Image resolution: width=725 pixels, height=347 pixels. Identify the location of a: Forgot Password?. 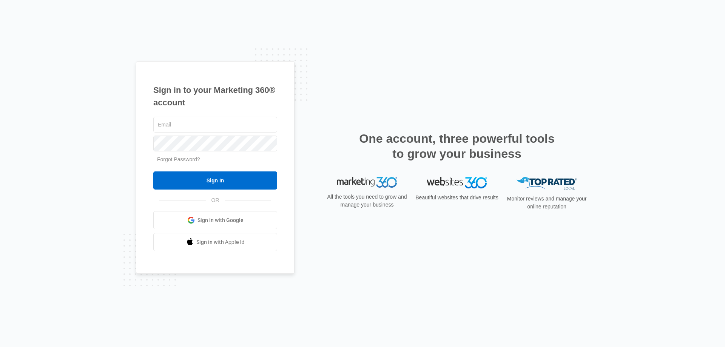
(179, 159).